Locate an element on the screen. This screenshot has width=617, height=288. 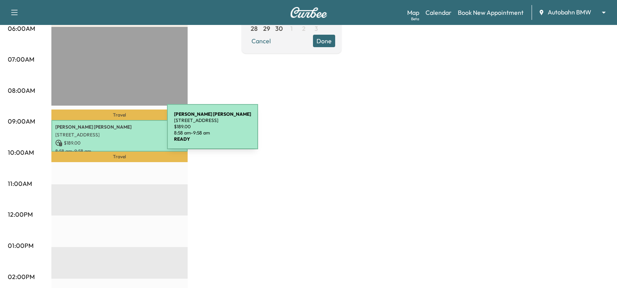
p: 08:00AM is located at coordinates (21, 90).